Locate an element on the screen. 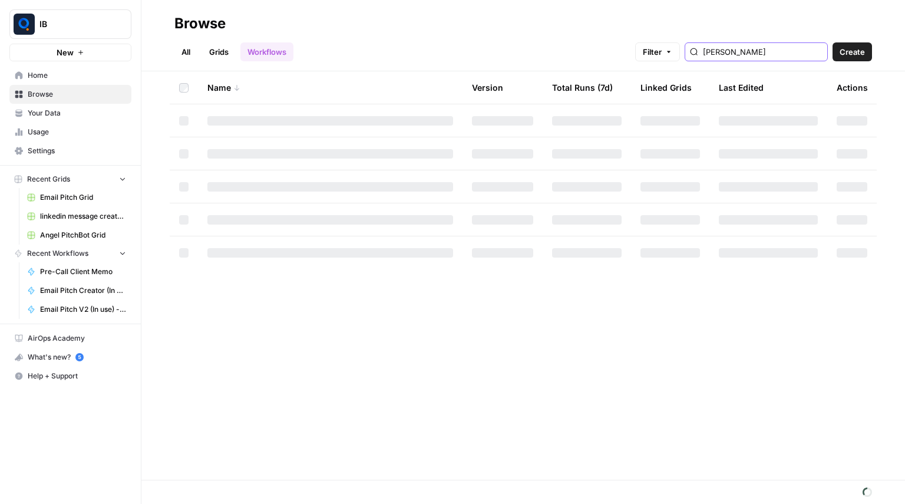 This screenshot has height=504, width=905. span: Angel PitchBot Grid is located at coordinates (83, 235).